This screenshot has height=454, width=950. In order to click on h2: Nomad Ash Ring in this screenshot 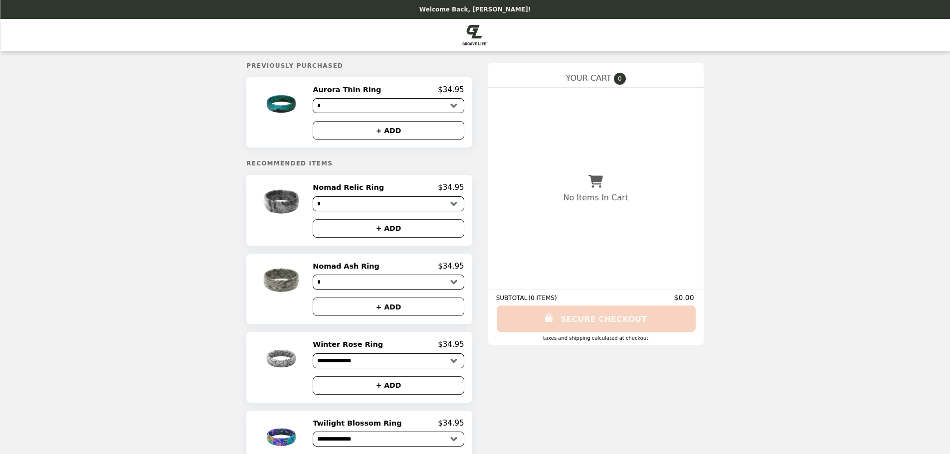, I will do `click(347, 266)`.